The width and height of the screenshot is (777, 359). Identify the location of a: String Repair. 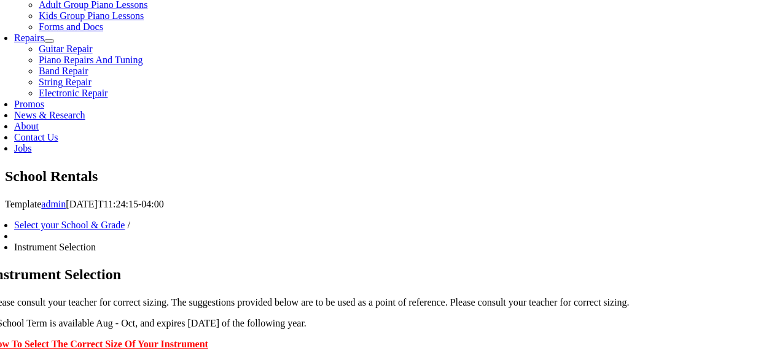
(65, 82).